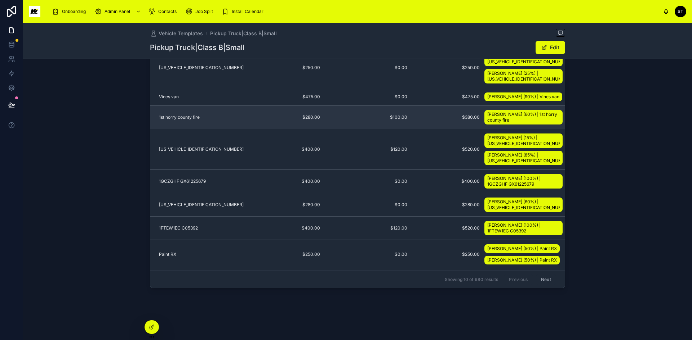 The height and width of the screenshot is (340, 692). I want to click on span: Job Split, so click(204, 12).